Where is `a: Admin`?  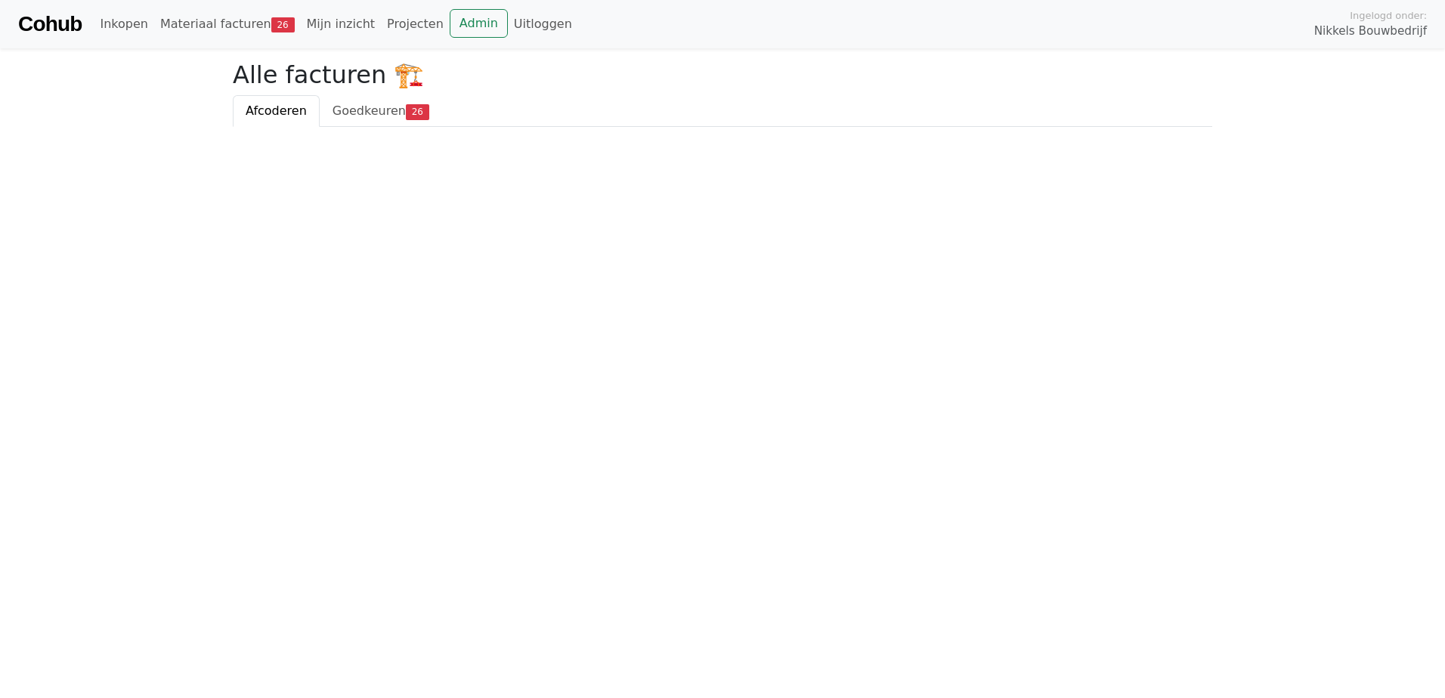 a: Admin is located at coordinates (478, 23).